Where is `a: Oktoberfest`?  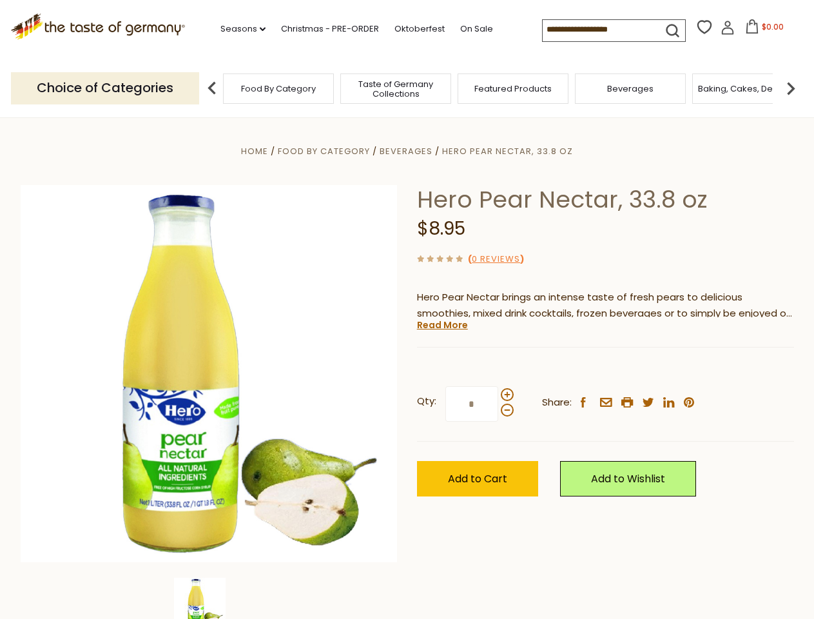 a: Oktoberfest is located at coordinates (420, 29).